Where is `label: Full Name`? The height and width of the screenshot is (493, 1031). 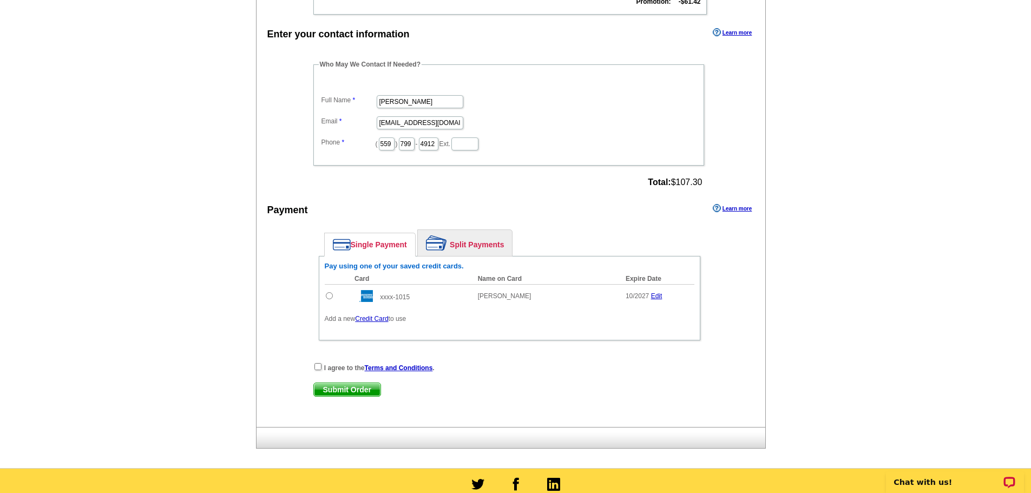
label: Full Name is located at coordinates (349, 100).